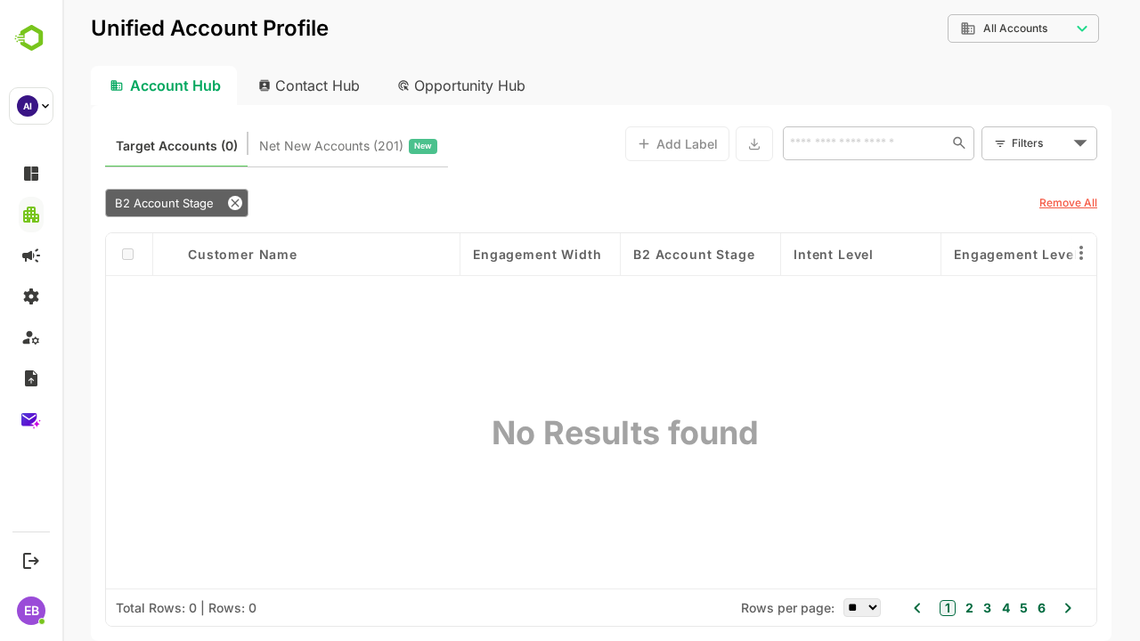  What do you see at coordinates (31, 38) in the screenshot?
I see `img: BambooboxLogoMark.f1c84d78b4c51b1a7b5f700c9845e183.svg` at bounding box center [31, 38].